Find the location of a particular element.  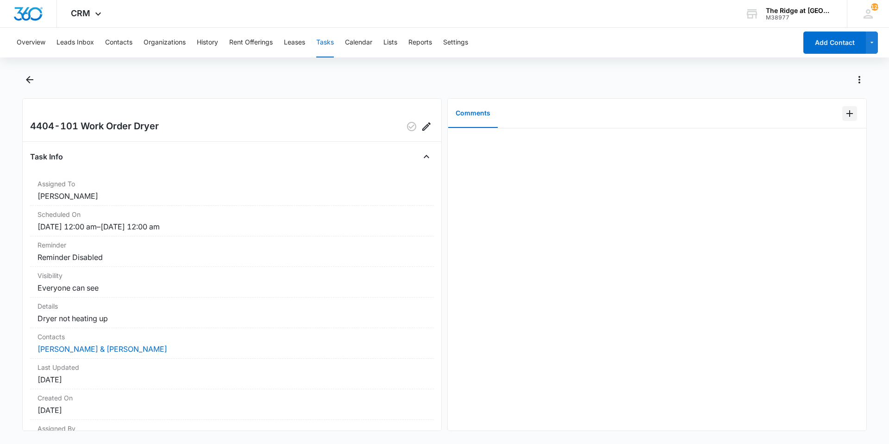

button: Back is located at coordinates (29, 80).